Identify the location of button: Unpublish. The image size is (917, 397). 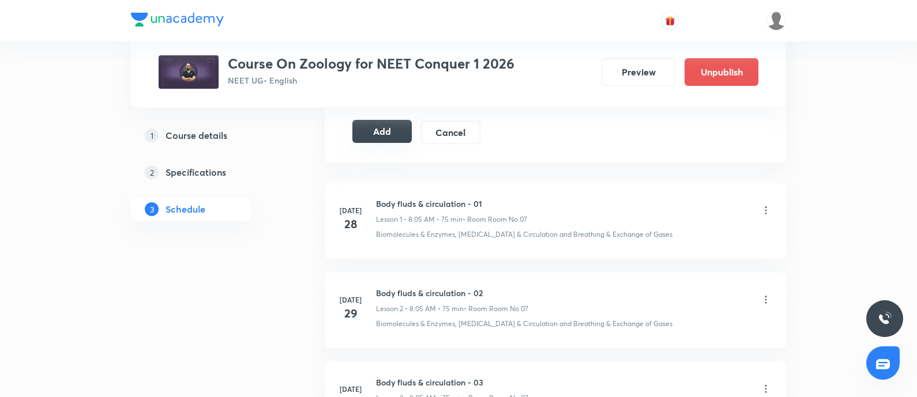
(721, 72).